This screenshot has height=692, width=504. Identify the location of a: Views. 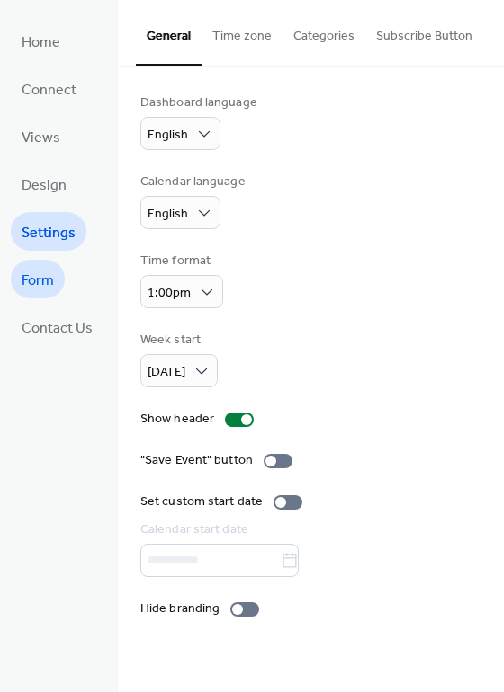
(40, 136).